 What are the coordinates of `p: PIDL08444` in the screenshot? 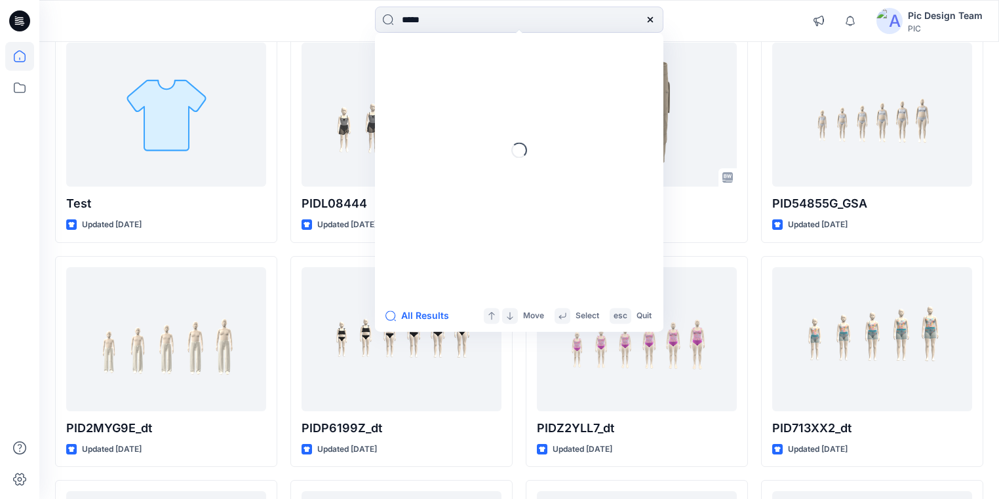 It's located at (401, 204).